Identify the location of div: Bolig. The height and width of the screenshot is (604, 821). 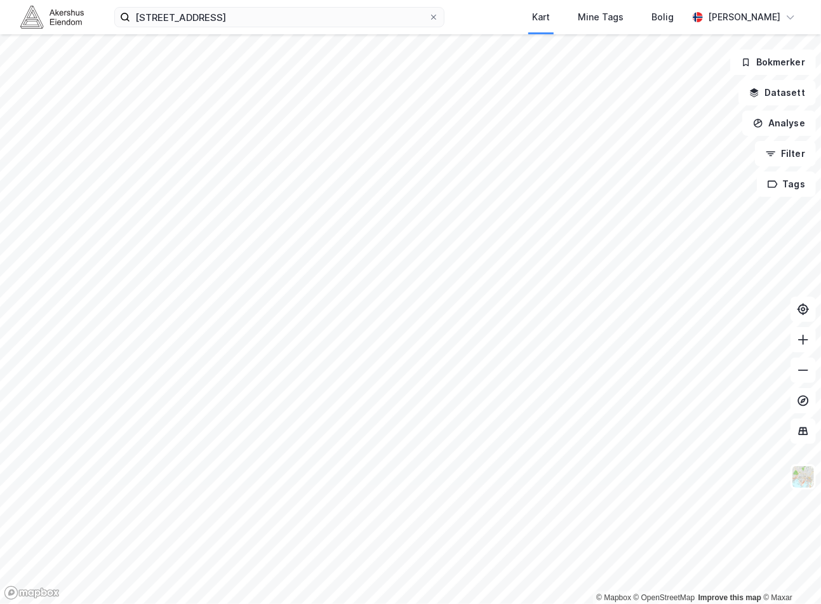
(662, 17).